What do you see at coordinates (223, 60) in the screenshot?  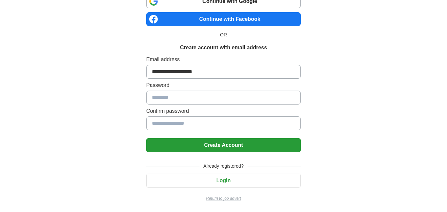 I see `label: Email address` at bounding box center [223, 60].